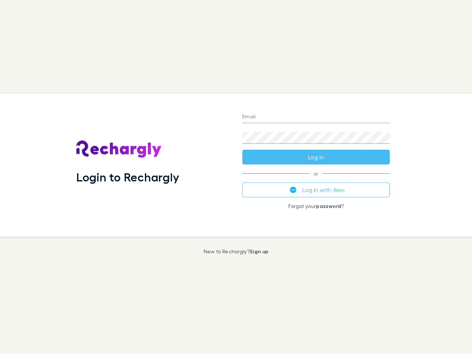 The image size is (472, 354). I want to click on span: or, so click(316, 173).